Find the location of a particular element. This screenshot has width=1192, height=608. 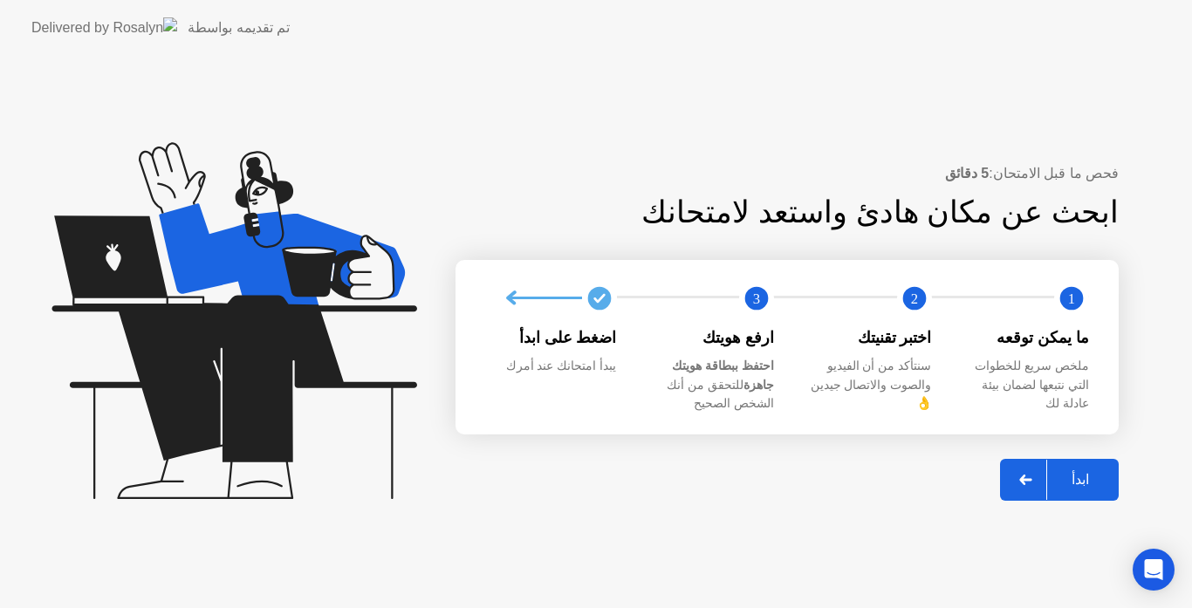

b: احتفظ ببطاقة هويتك جاهزة is located at coordinates (722, 375).